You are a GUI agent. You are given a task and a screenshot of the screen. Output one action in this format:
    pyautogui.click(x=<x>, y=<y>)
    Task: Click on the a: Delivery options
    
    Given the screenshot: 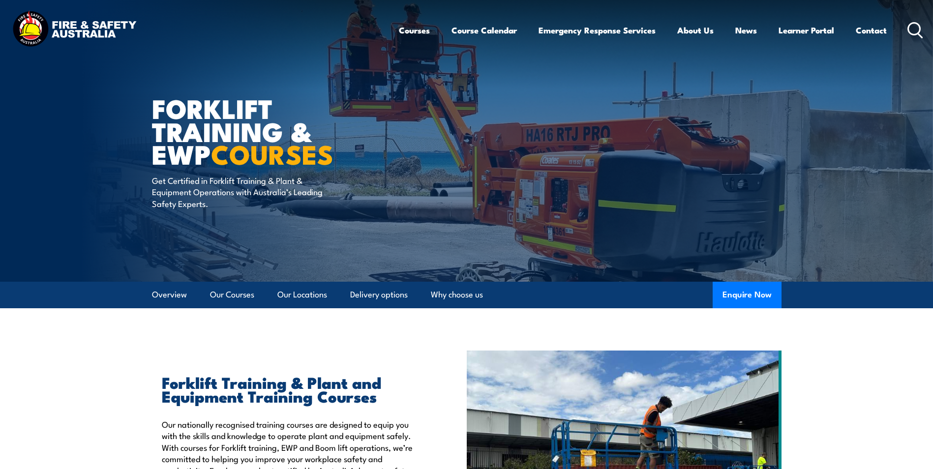 What is the action you would take?
    pyautogui.click(x=379, y=295)
    